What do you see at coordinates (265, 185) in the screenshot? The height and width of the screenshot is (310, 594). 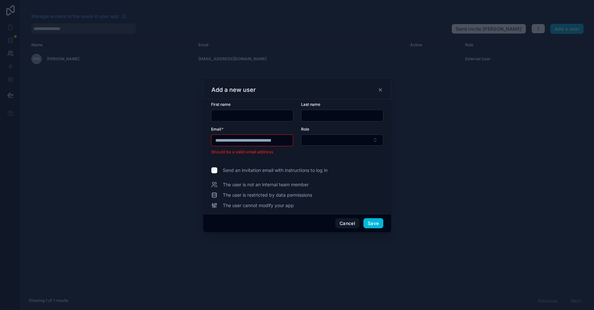 I see `span: The user is not an internal team member` at bounding box center [265, 185].